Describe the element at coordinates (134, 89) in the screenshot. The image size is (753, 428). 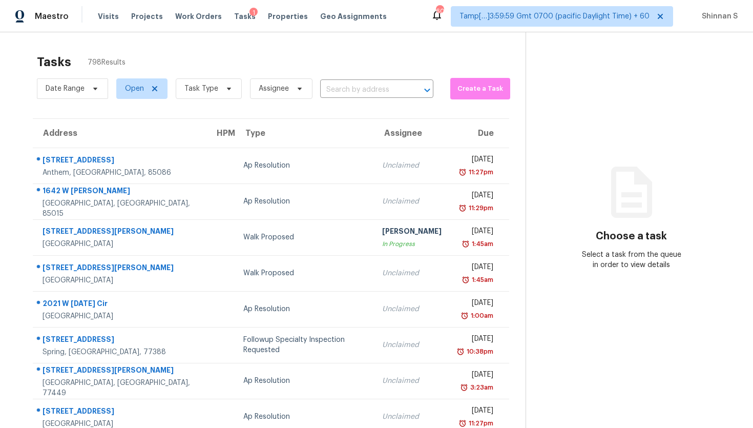
I see `span: Open` at that location.